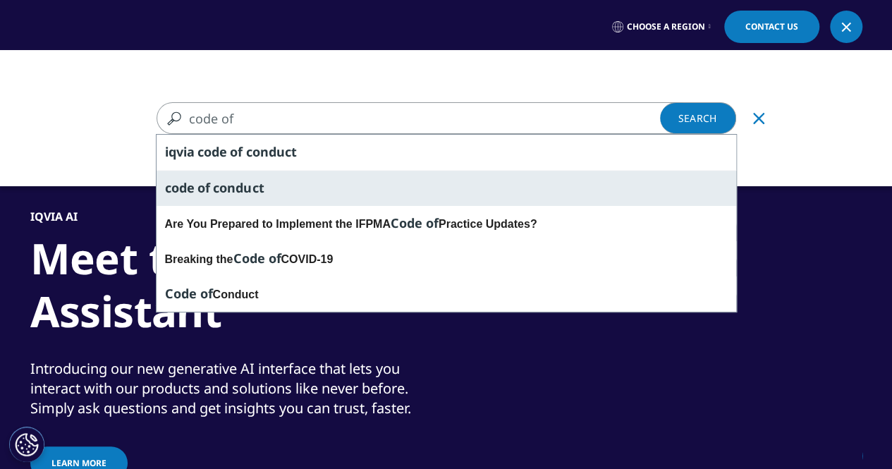 Image resolution: width=892 pixels, height=469 pixels. Describe the element at coordinates (446, 152) in the screenshot. I see `div: iqvia code of conduct` at that location.